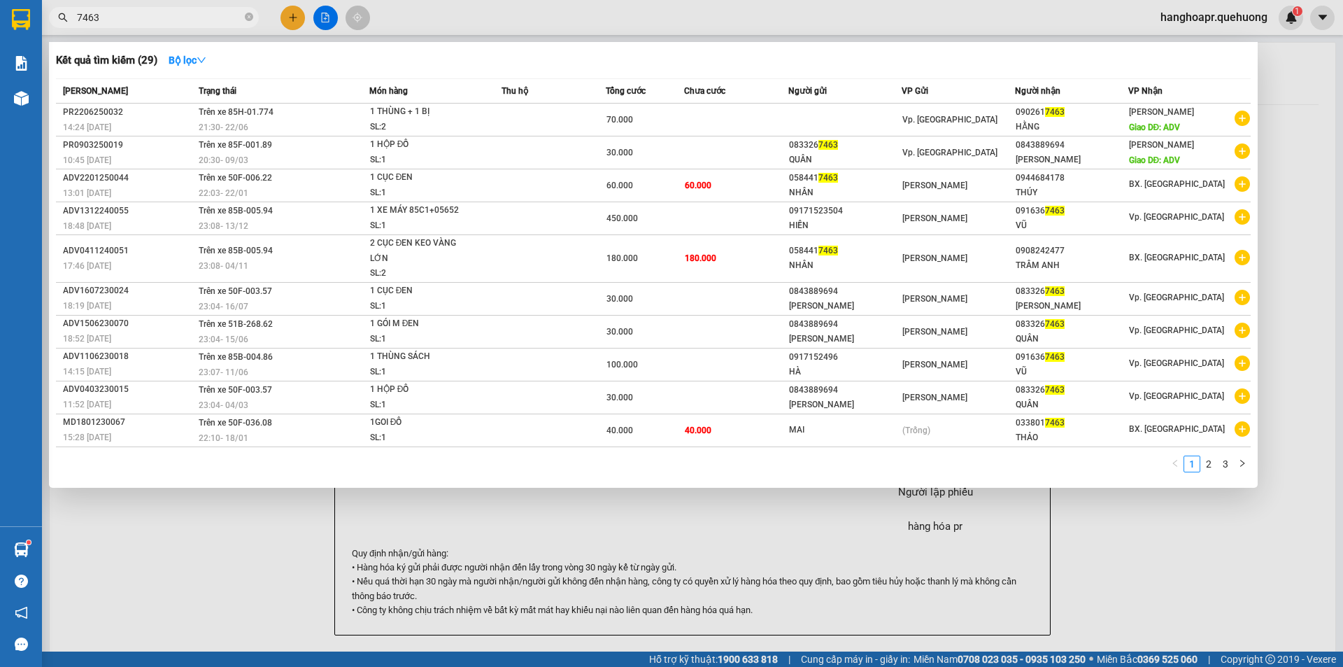 This screenshot has width=1343, height=667. I want to click on a: 3, so click(1226, 464).